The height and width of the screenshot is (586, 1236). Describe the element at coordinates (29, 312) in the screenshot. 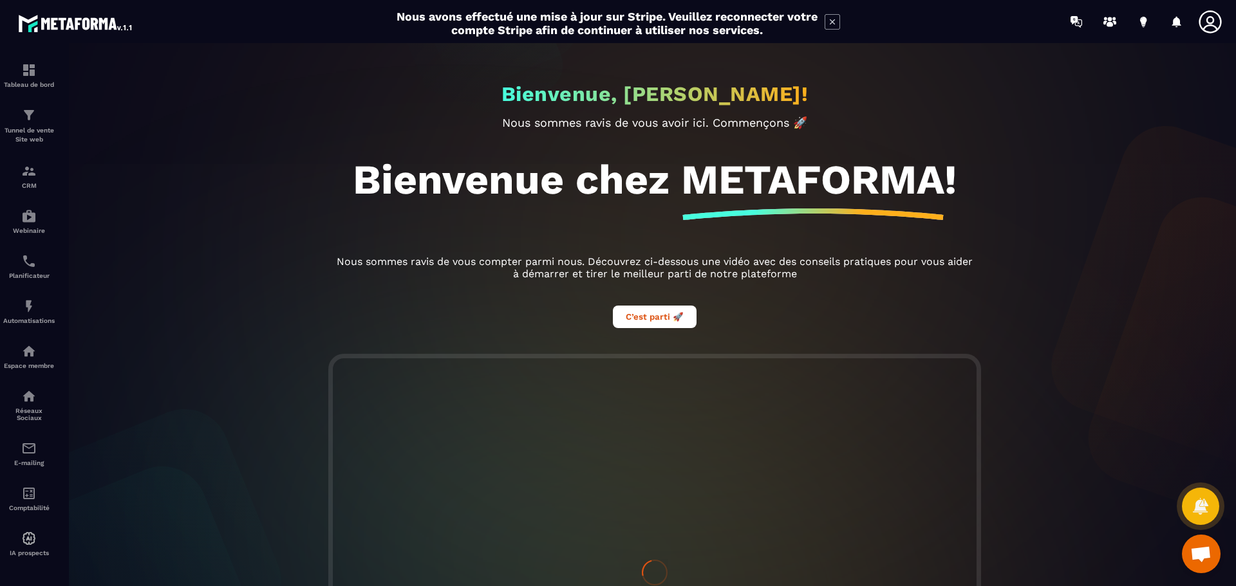

I see `a: automationsautomationsAutomatisations` at that location.